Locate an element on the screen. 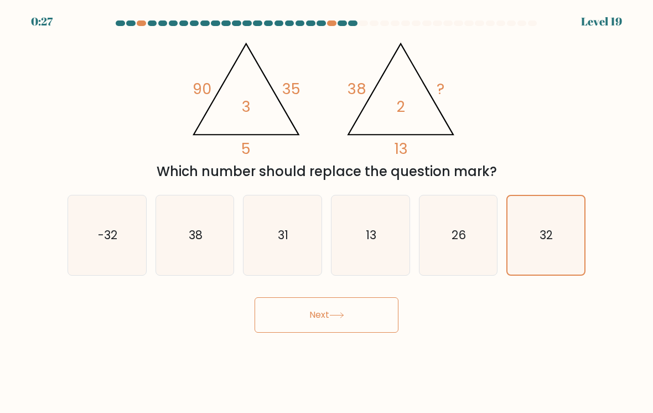 This screenshot has width=653, height=413. button: Next is located at coordinates (326, 315).